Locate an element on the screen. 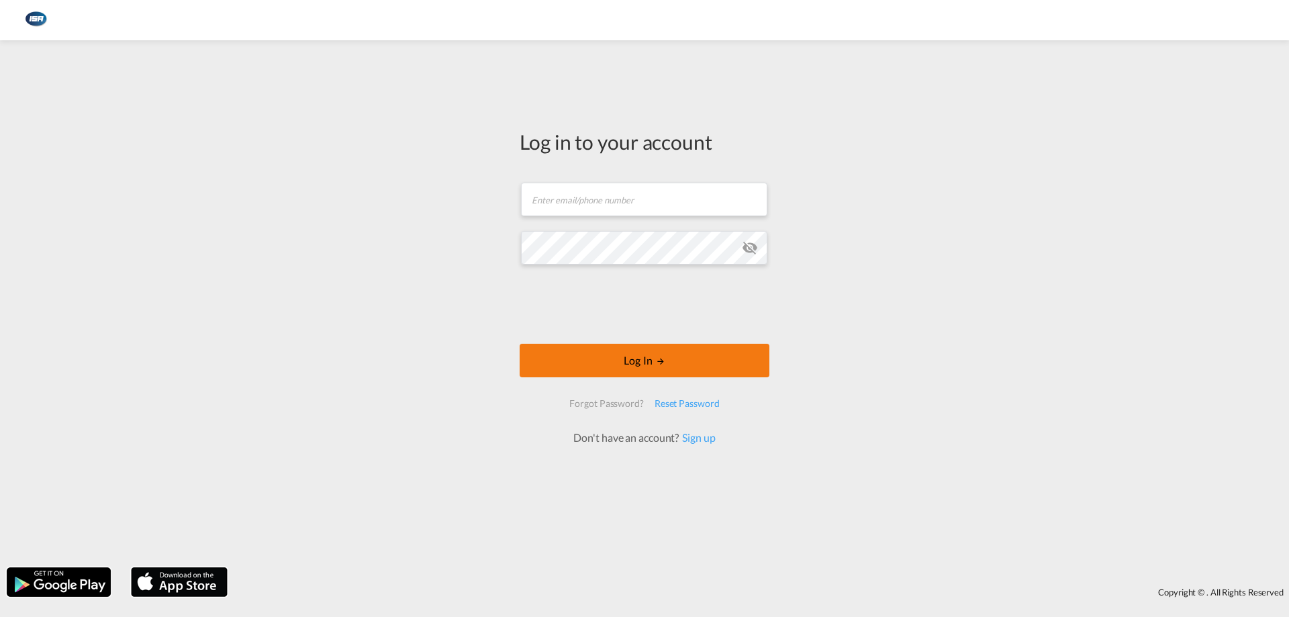  div: Reset Password is located at coordinates (687, 403).